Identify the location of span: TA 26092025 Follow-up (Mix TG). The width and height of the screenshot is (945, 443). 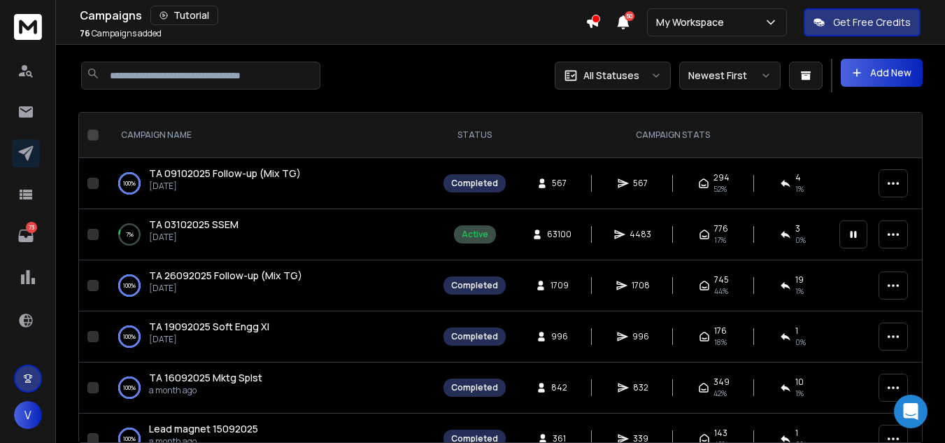
(225, 275).